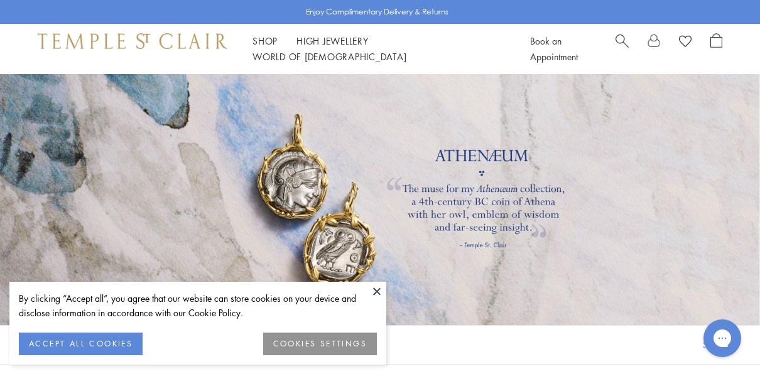  I want to click on p: Enjoy Complimentary Delivery & Returns, so click(377, 12).